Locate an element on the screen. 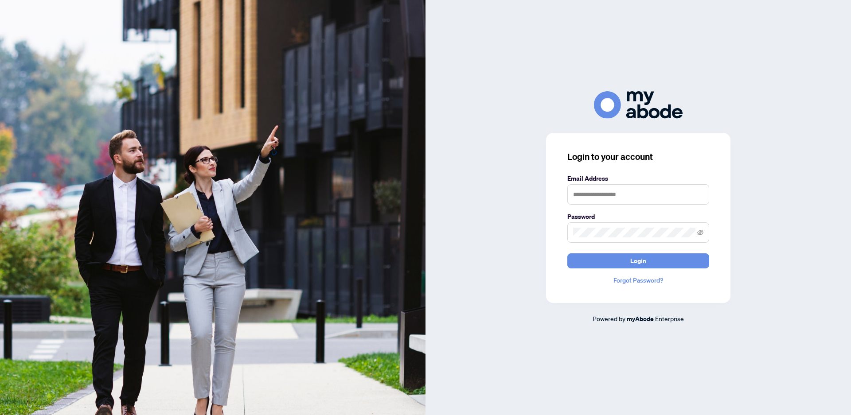 The width and height of the screenshot is (851, 415). span: Login is located at coordinates (638, 261).